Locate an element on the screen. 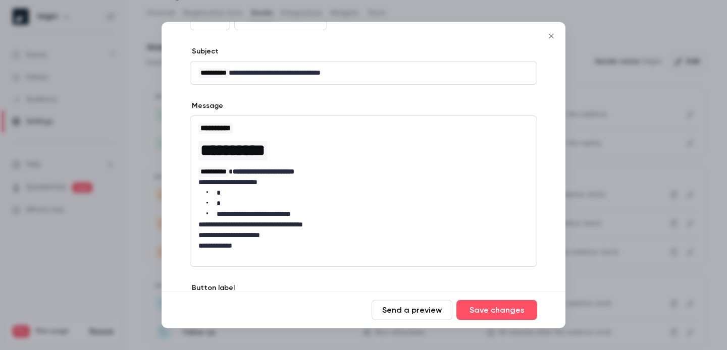  button: Send a preview is located at coordinates (412, 311).